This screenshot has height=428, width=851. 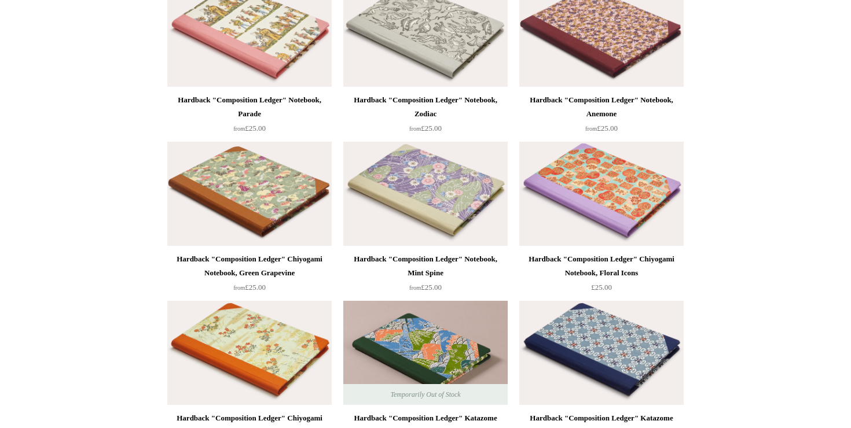 What do you see at coordinates (425, 353) in the screenshot?
I see `a: Hardback "Composition Ledger" Katazome Notebook, Mountains Hardback "Composition Ledger" Katazome...` at bounding box center [425, 353].